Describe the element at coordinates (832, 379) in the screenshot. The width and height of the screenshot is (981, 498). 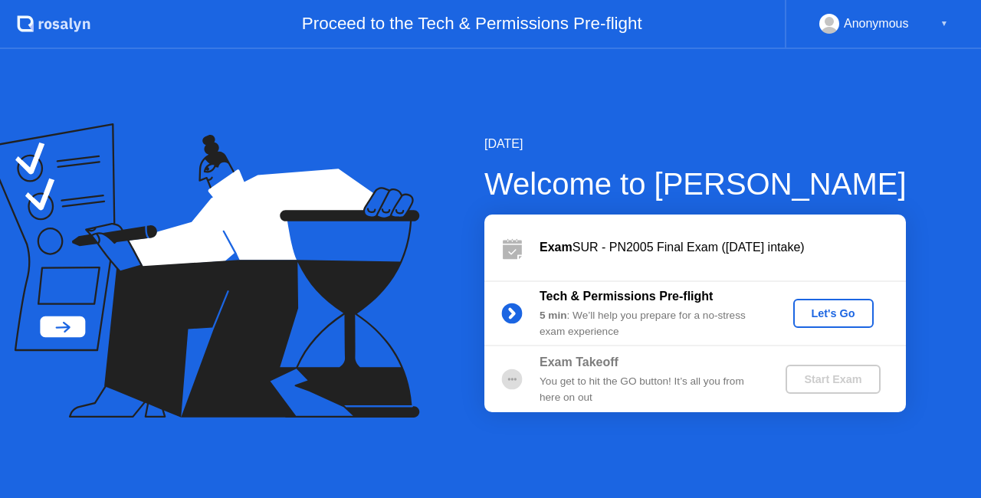
I see `div: Start Exam` at that location.